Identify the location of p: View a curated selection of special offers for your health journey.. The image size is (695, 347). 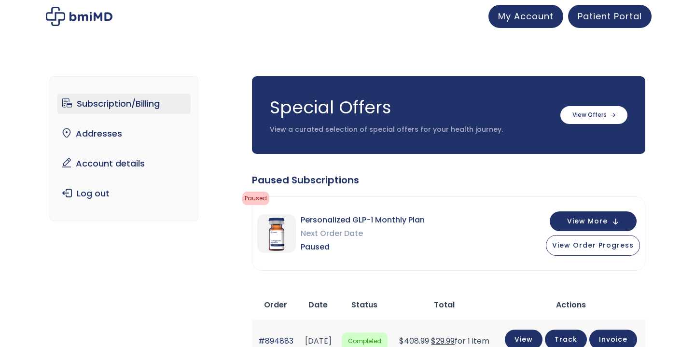
(410, 130).